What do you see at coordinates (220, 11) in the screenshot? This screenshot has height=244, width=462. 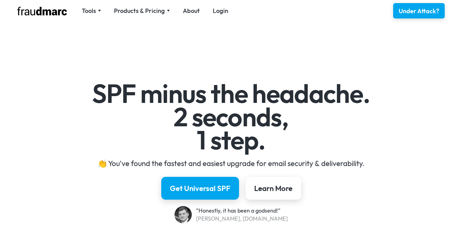 I see `a: Login` at bounding box center [220, 11].